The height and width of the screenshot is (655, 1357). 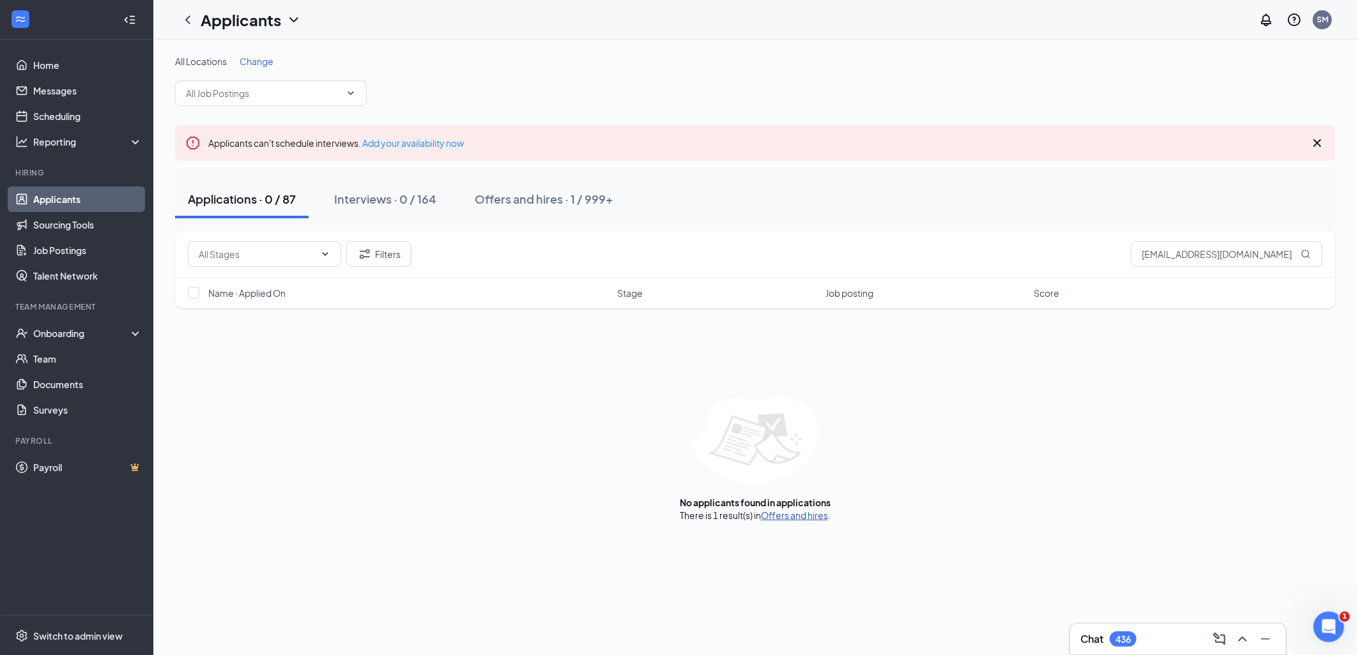 I want to click on a: Sourcing Tools, so click(x=87, y=225).